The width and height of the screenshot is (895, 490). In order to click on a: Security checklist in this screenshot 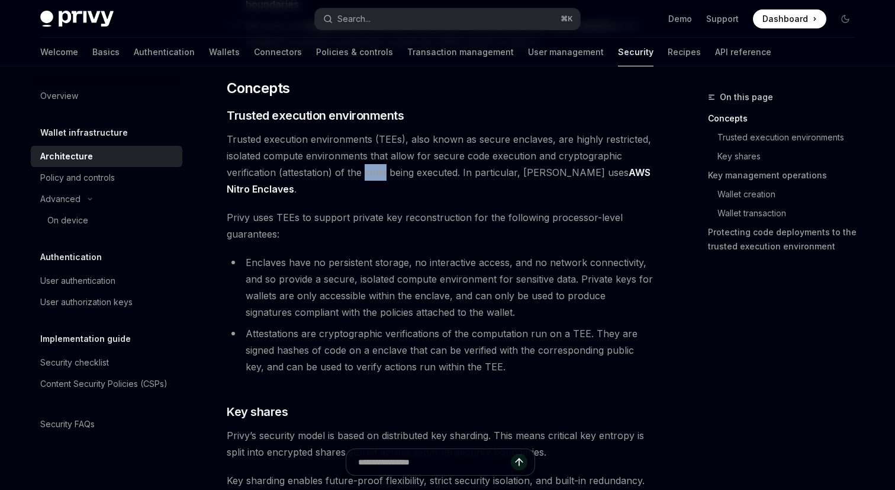, I will do `click(107, 362)`.